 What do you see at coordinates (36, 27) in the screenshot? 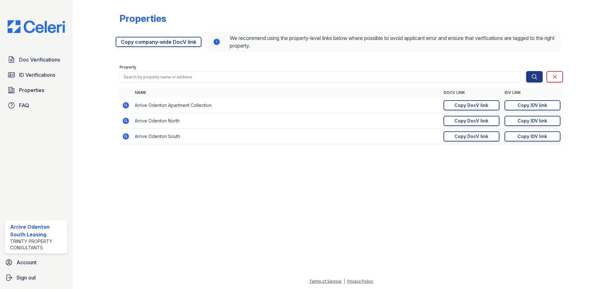
I see `img: CE_Logo_Blue-a8612792a0a2168367f1c8372b55b34899dd931a85d93a1a3d3e32e68fde9ad4.png` at bounding box center [36, 27].